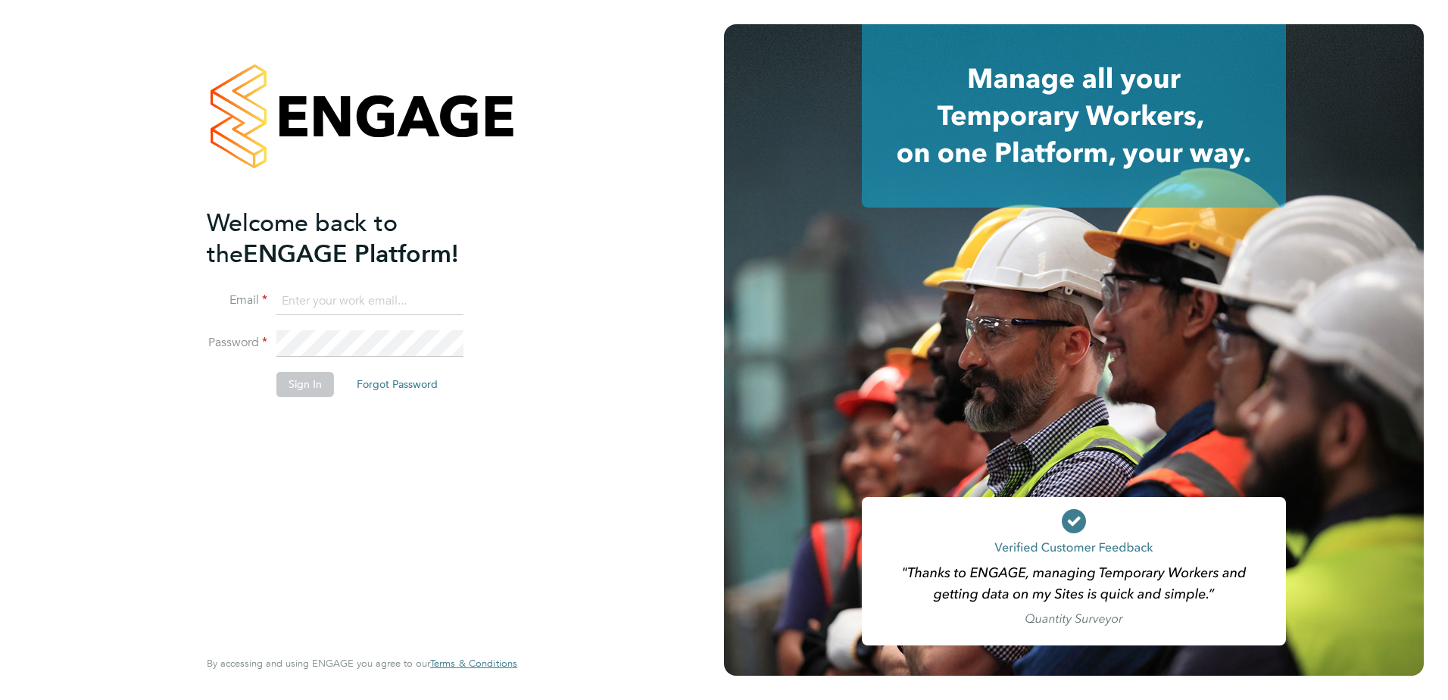  What do you see at coordinates (370, 301) in the screenshot?
I see `input: Enter your work email...` at bounding box center [370, 301].